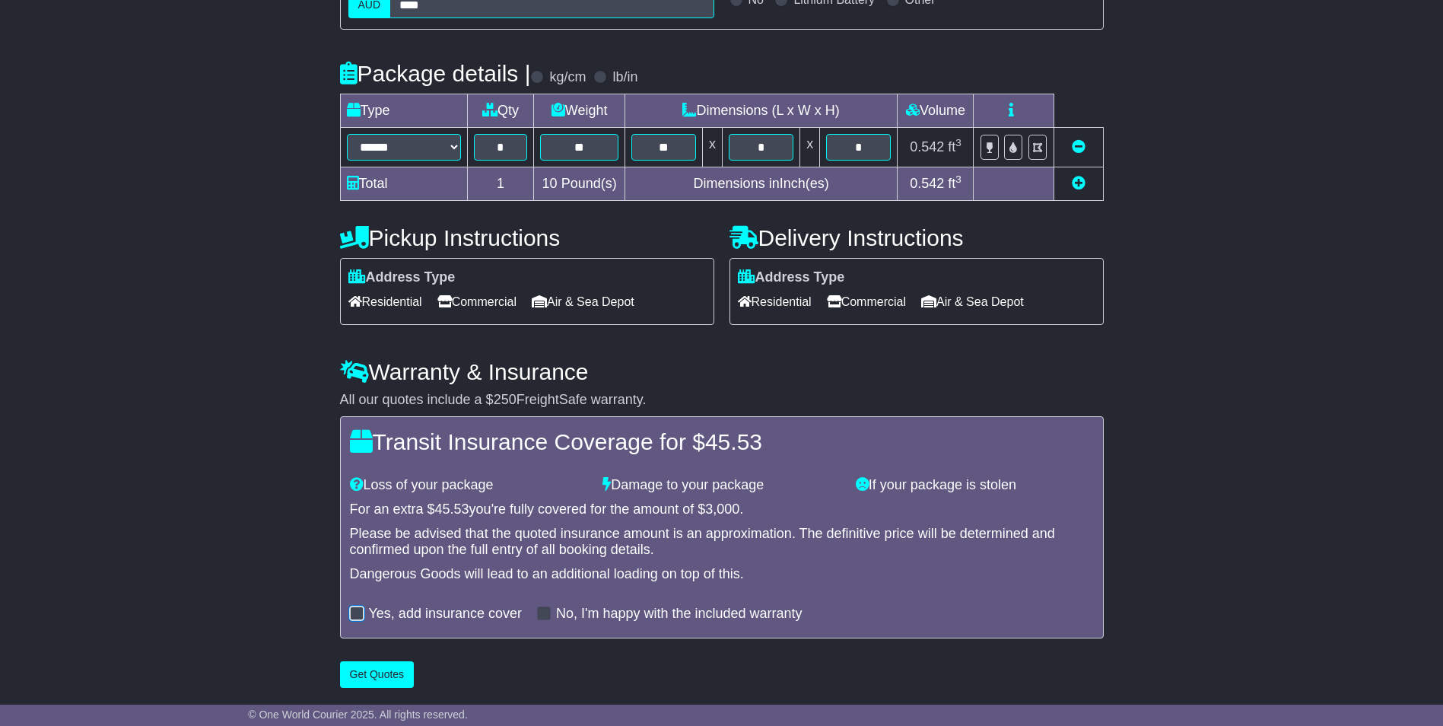  Describe the element at coordinates (761, 111) in the screenshot. I see `td: Dimensions (L x W x H)` at that location.